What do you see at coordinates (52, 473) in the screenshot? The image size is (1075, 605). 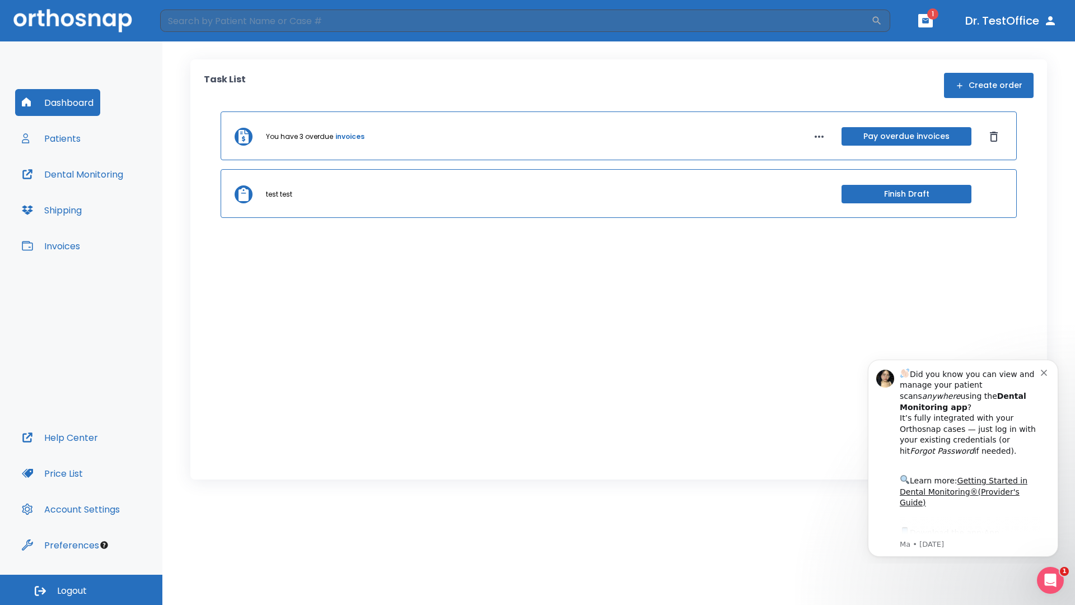 I see `button: Price List` at bounding box center [52, 473].